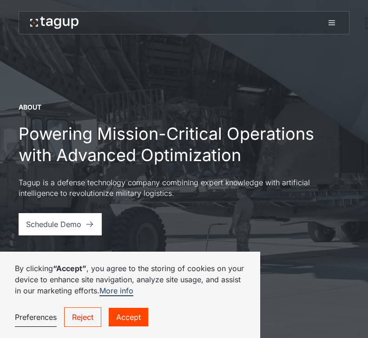 The image size is (368, 338). I want to click on a: Preferences, so click(36, 317).